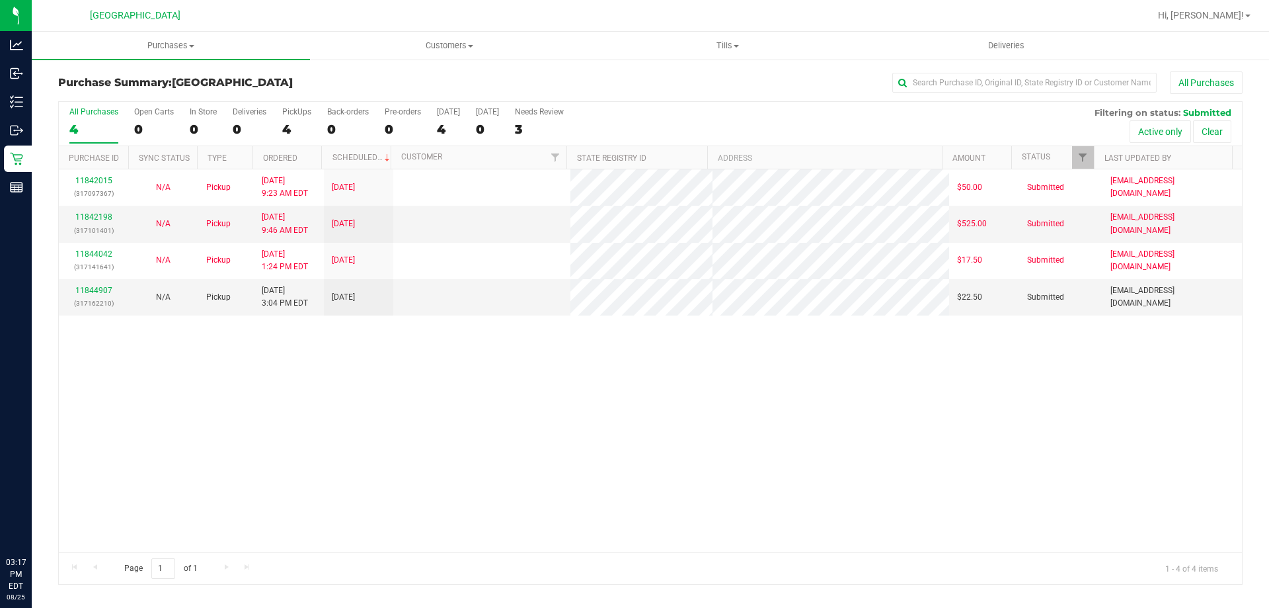  What do you see at coordinates (280, 158) in the screenshot?
I see `a: Ordered` at bounding box center [280, 158].